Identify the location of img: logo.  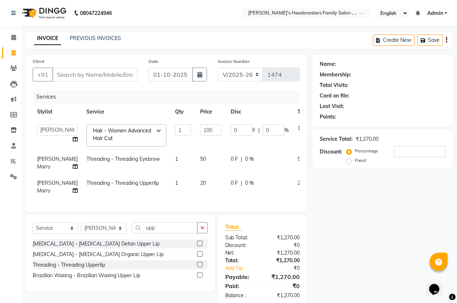
(43, 13).